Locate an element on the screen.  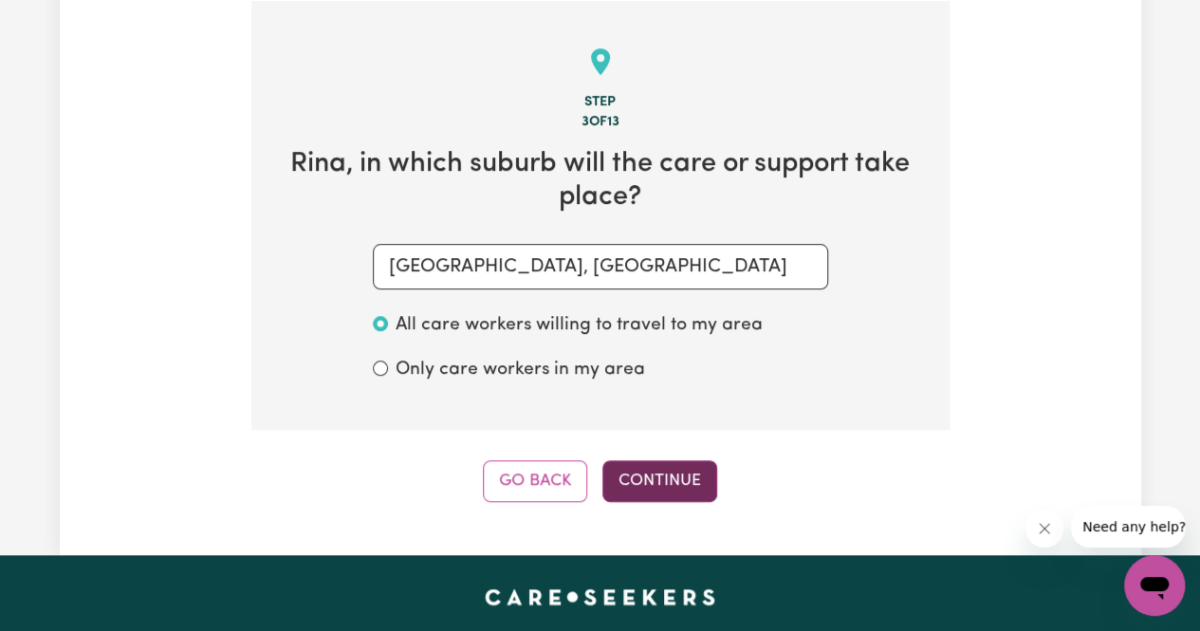
label: All care workers willing to travel to my area is located at coordinates (579, 325).